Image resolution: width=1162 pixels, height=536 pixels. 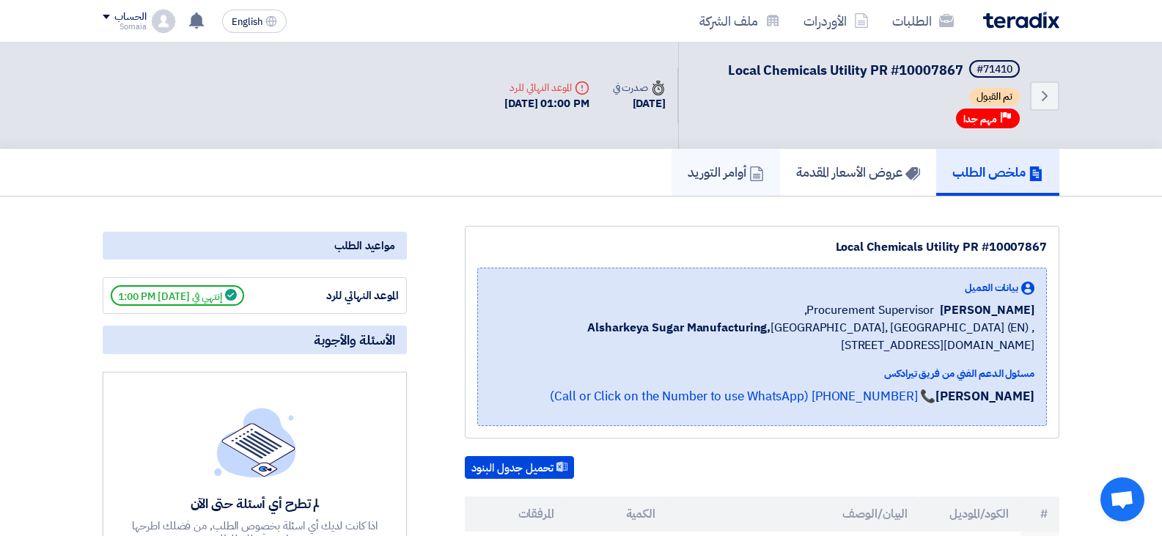 What do you see at coordinates (639, 87) in the screenshot?
I see `div: صدرت في` at bounding box center [639, 87].